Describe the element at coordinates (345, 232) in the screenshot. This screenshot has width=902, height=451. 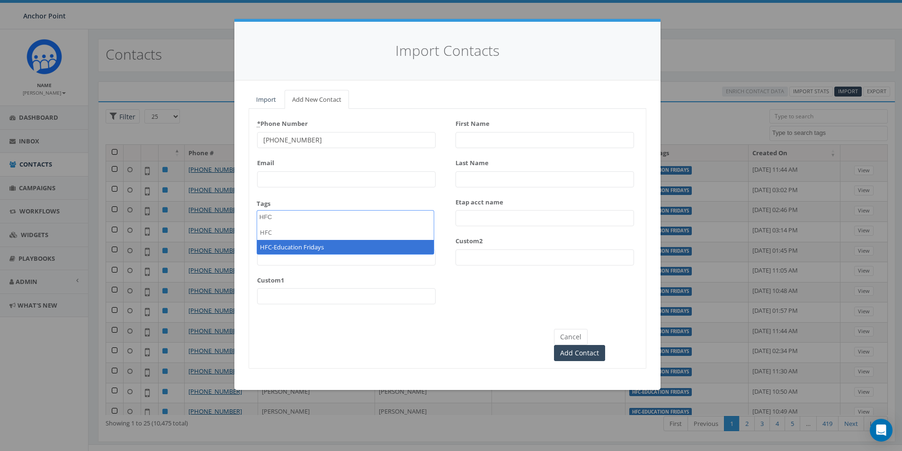
I see `li: HFC` at that location.